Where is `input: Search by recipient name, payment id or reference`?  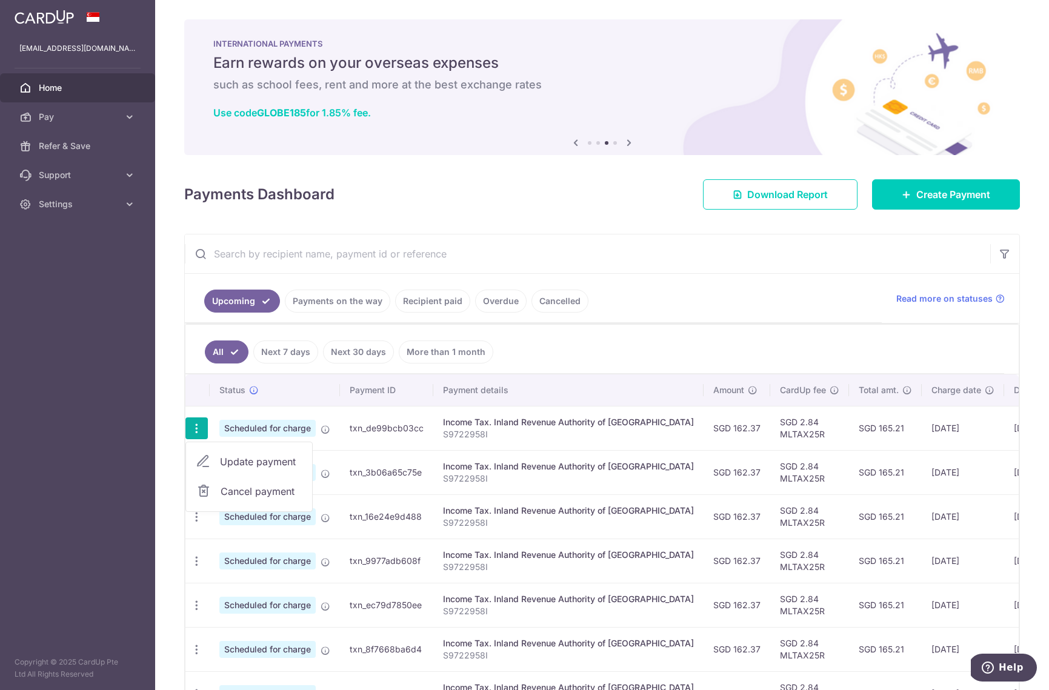 input: Search by recipient name, payment id or reference is located at coordinates (587, 254).